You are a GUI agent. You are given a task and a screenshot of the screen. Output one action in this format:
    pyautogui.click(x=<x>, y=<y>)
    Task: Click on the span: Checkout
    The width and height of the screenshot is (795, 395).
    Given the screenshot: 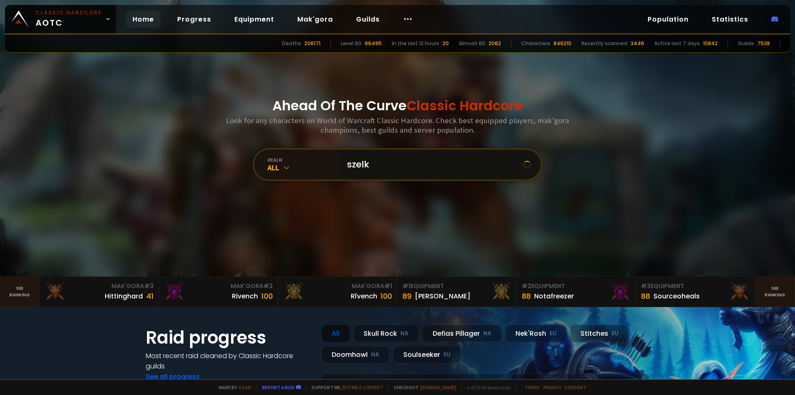 What is the action you would take?
    pyautogui.click(x=422, y=387)
    